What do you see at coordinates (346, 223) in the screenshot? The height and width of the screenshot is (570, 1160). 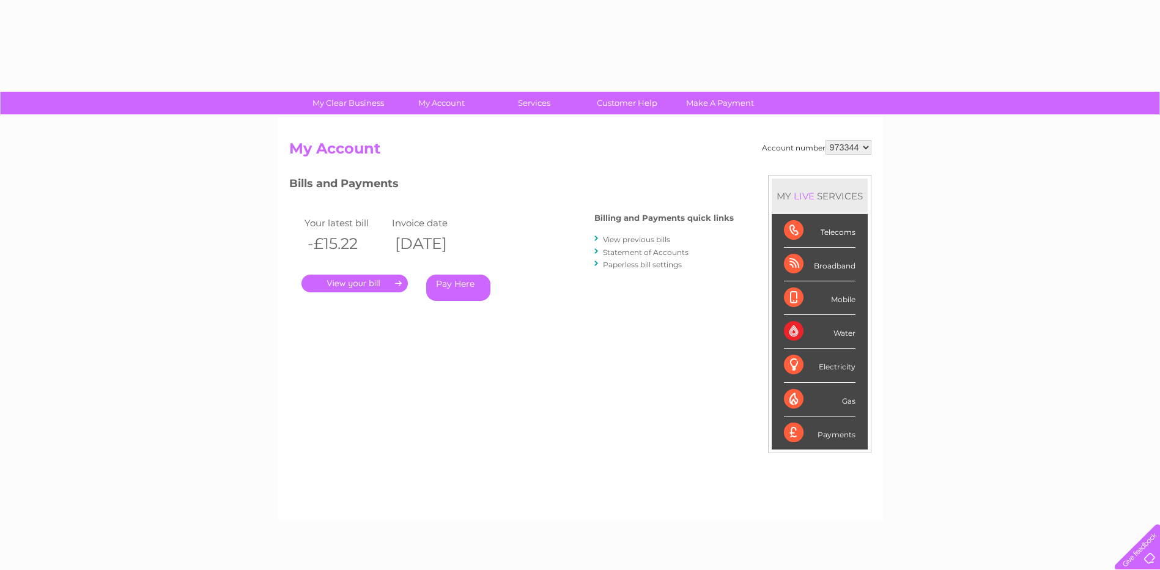 I see `td: Your latest bill` at bounding box center [346, 223].